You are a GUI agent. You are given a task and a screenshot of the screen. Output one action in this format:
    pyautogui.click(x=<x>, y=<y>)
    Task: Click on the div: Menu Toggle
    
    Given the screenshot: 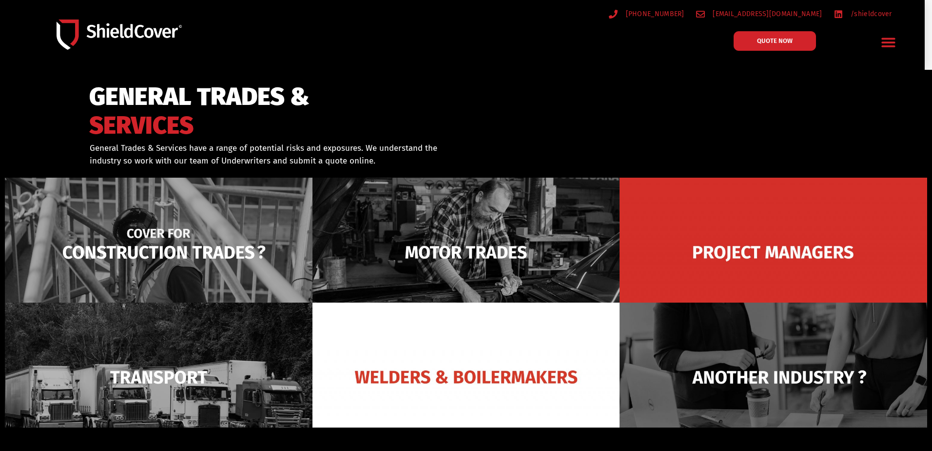 What is the action you would take?
    pyautogui.click(x=889, y=42)
    